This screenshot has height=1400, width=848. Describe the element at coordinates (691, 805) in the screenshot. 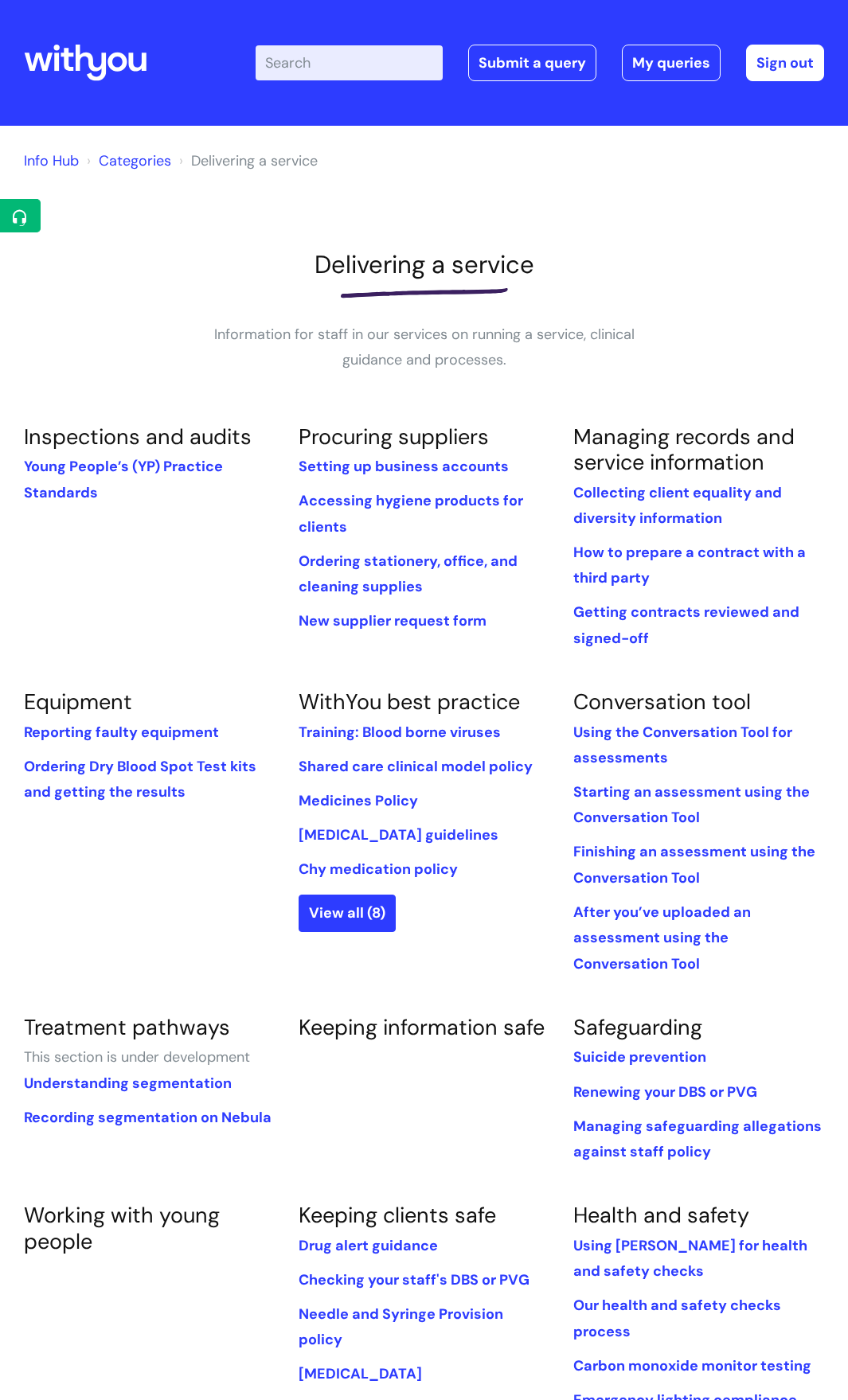

I see `a: Starting an assessment using the Conversation Tool` at that location.